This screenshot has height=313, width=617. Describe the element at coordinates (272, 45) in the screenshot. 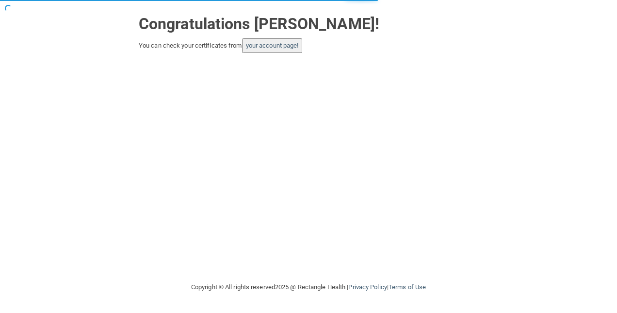

I see `a: your account page!` at that location.